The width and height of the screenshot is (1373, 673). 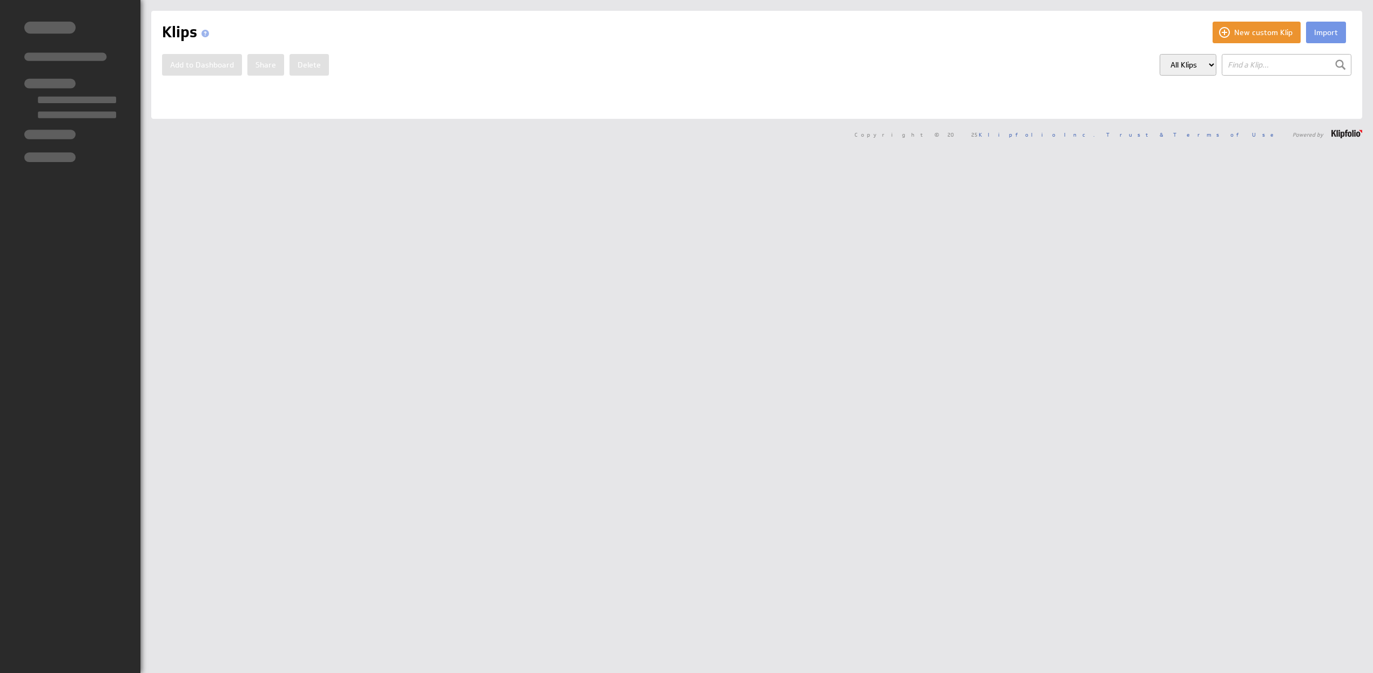 I want to click on button: Delete, so click(x=309, y=65).